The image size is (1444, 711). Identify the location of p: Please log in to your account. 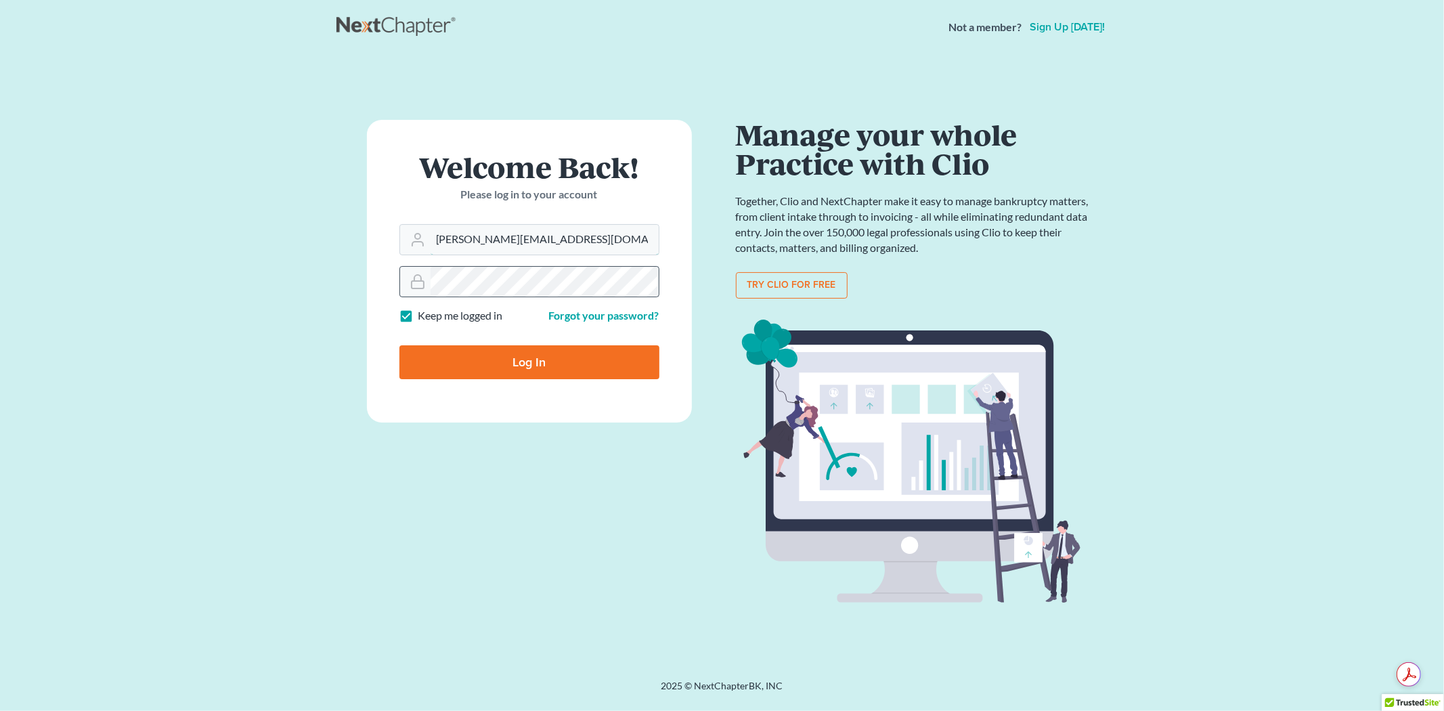
(529, 194).